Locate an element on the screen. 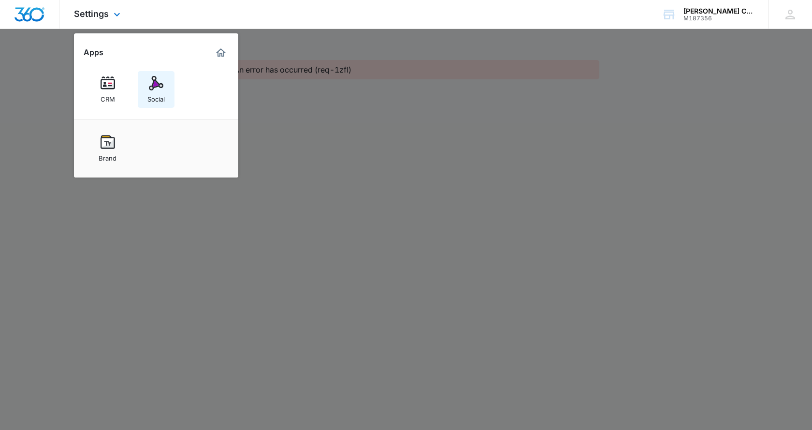  div: account id is located at coordinates (719, 18).